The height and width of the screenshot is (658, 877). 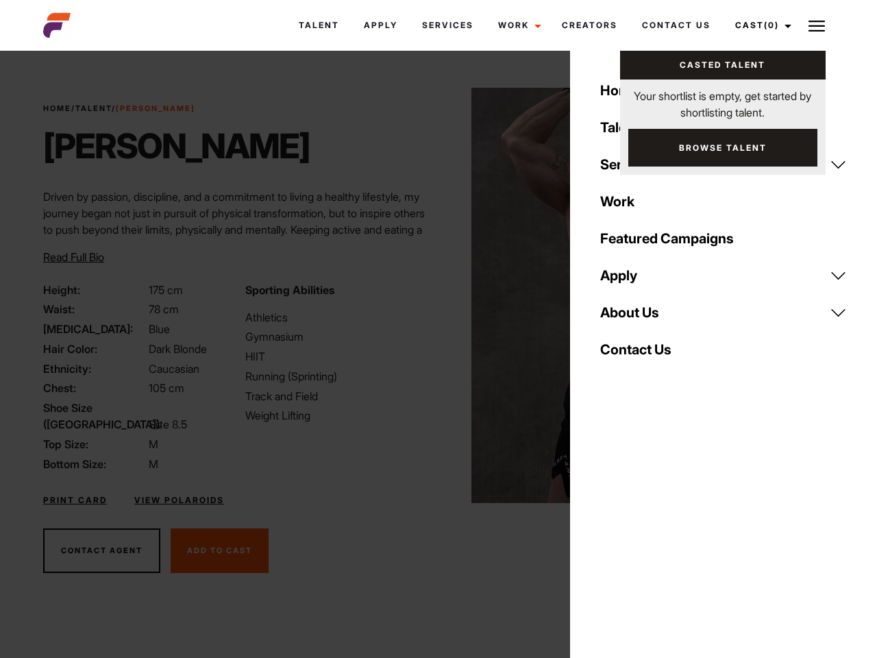 What do you see at coordinates (95, 388) in the screenshot?
I see `span: Chest:` at bounding box center [95, 388].